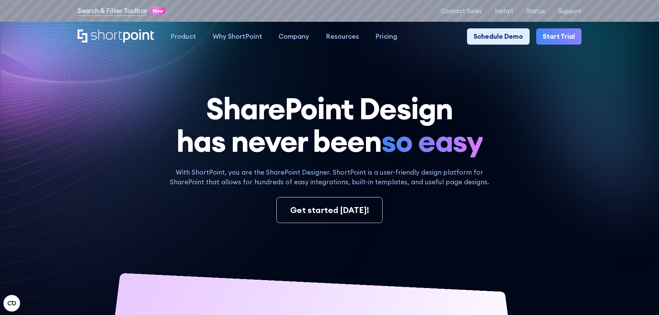 The height and width of the screenshot is (315, 659). Describe the element at coordinates (183, 36) in the screenshot. I see `div: Product` at that location.